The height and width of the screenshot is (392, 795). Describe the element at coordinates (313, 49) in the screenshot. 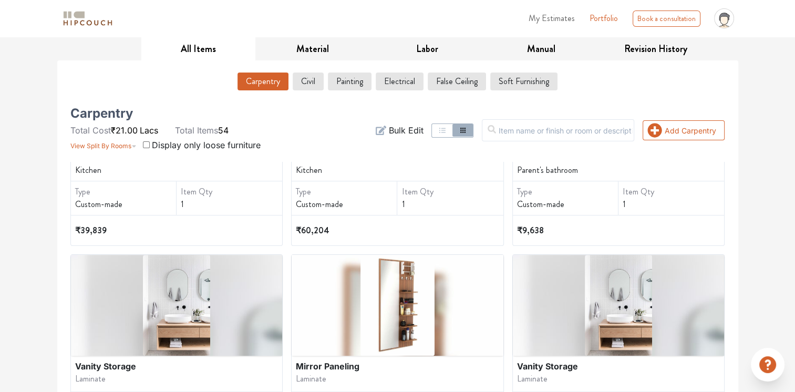

I see `button: Material` at that location.